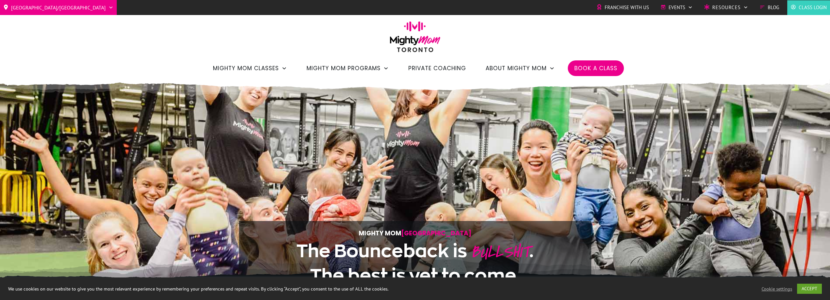 Image resolution: width=830 pixels, height=300 pixels. I want to click on span: Private Coaching, so click(437, 68).